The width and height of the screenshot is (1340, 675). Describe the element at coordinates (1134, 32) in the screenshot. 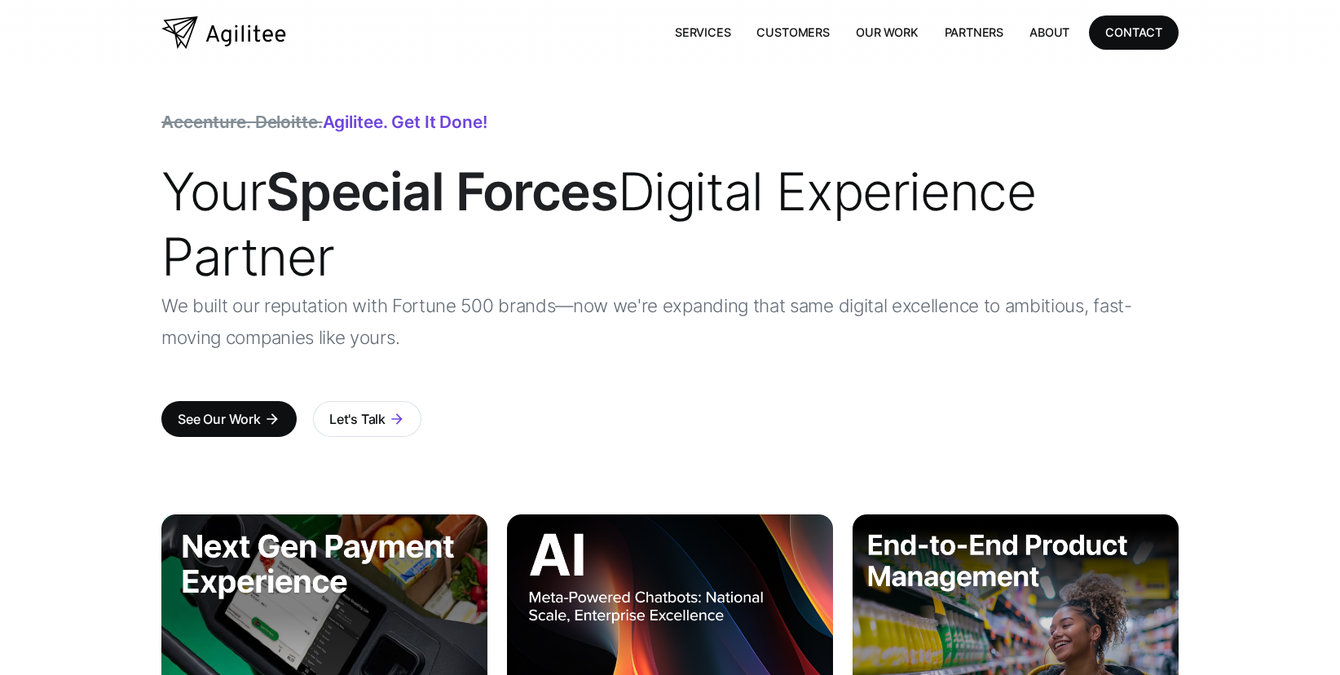

I see `div: CONTACT` at that location.